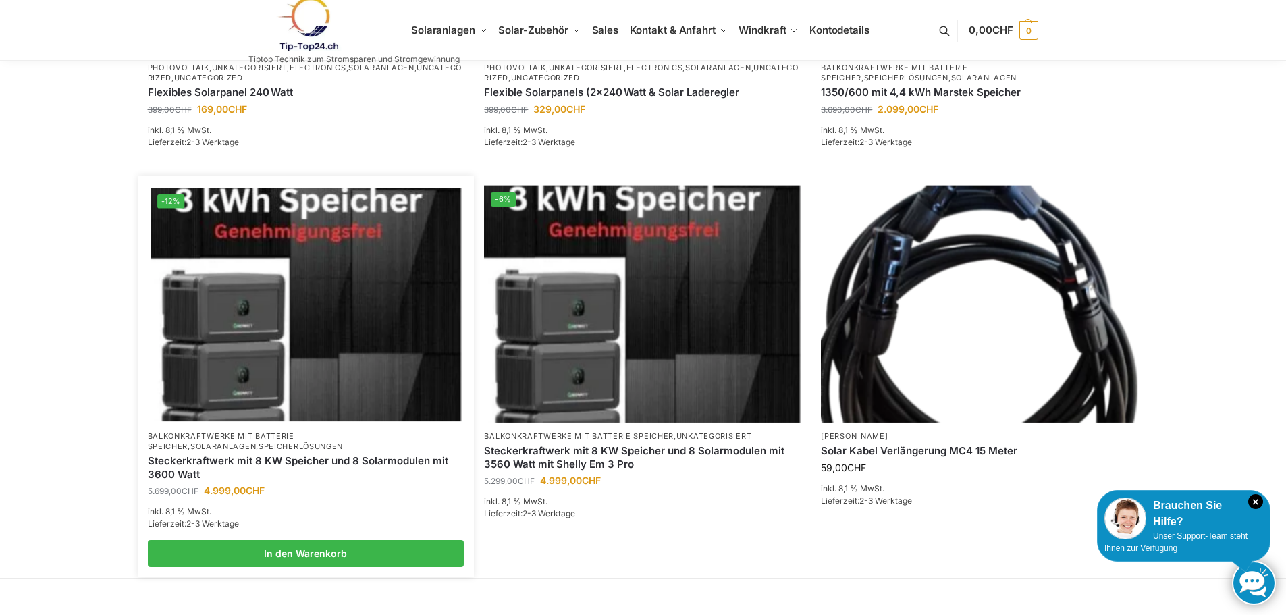  I want to click on bdi: 3.690,00, so click(846, 109).